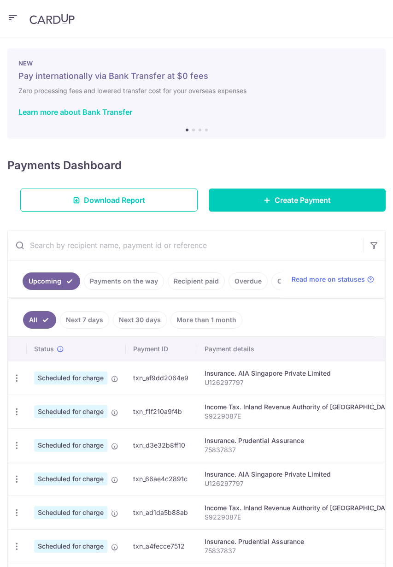 This screenshot has height=567, width=393. Describe the element at coordinates (206, 320) in the screenshot. I see `a: More than 1 month` at that location.